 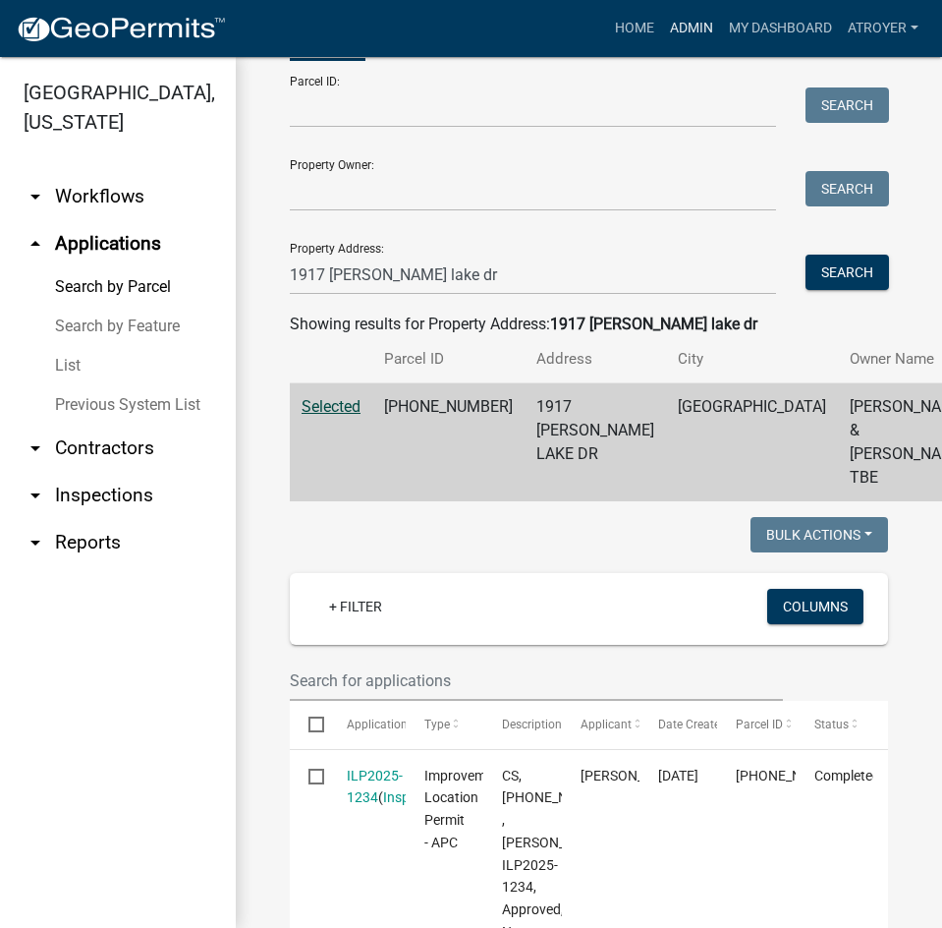 I want to click on div: Showing results for Property Address:, so click(x=589, y=324).